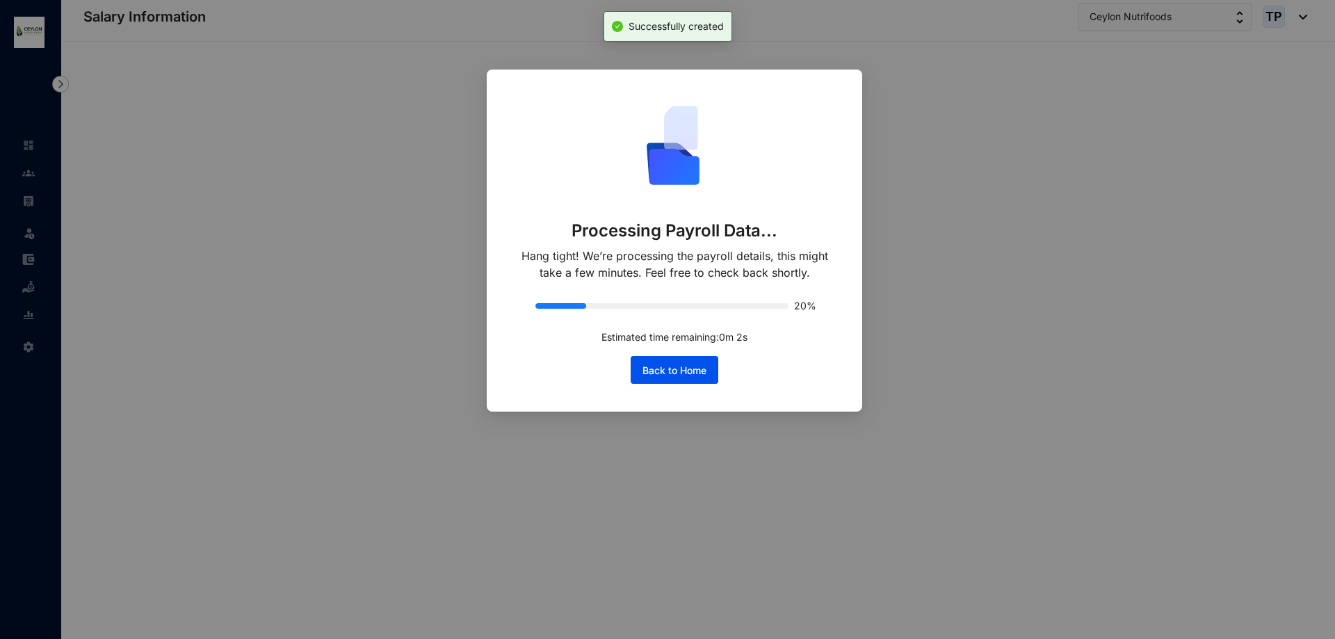 The height and width of the screenshot is (639, 1335). Describe the element at coordinates (804, 306) in the screenshot. I see `span: 20%` at that location.